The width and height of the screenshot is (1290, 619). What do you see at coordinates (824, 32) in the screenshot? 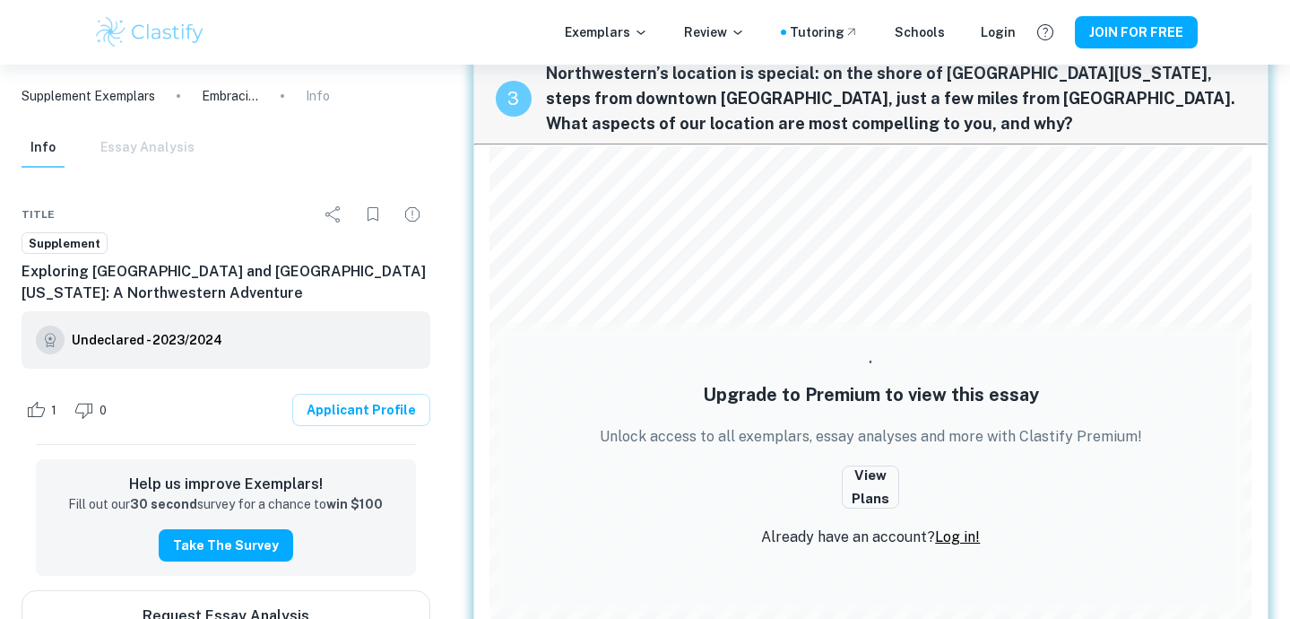
I see `a: Tutoring` at bounding box center [824, 32].